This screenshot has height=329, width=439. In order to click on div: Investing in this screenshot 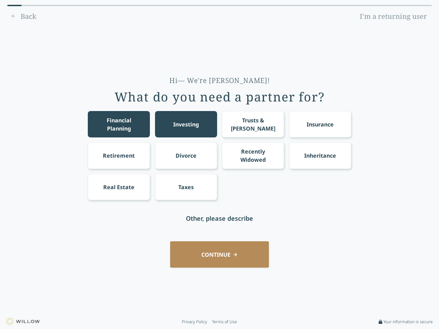, I will do `click(186, 124)`.